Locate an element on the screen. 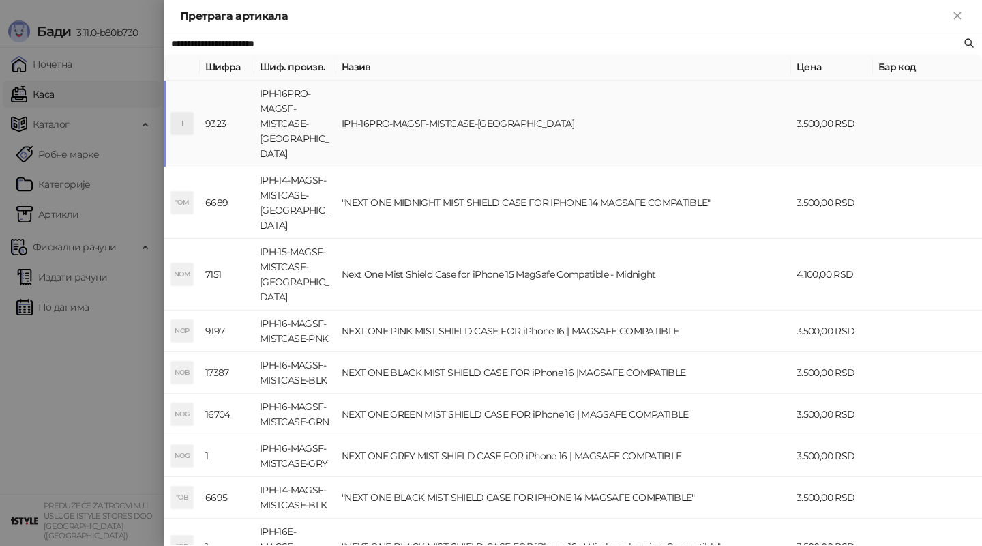  div: NOP is located at coordinates (182, 331).